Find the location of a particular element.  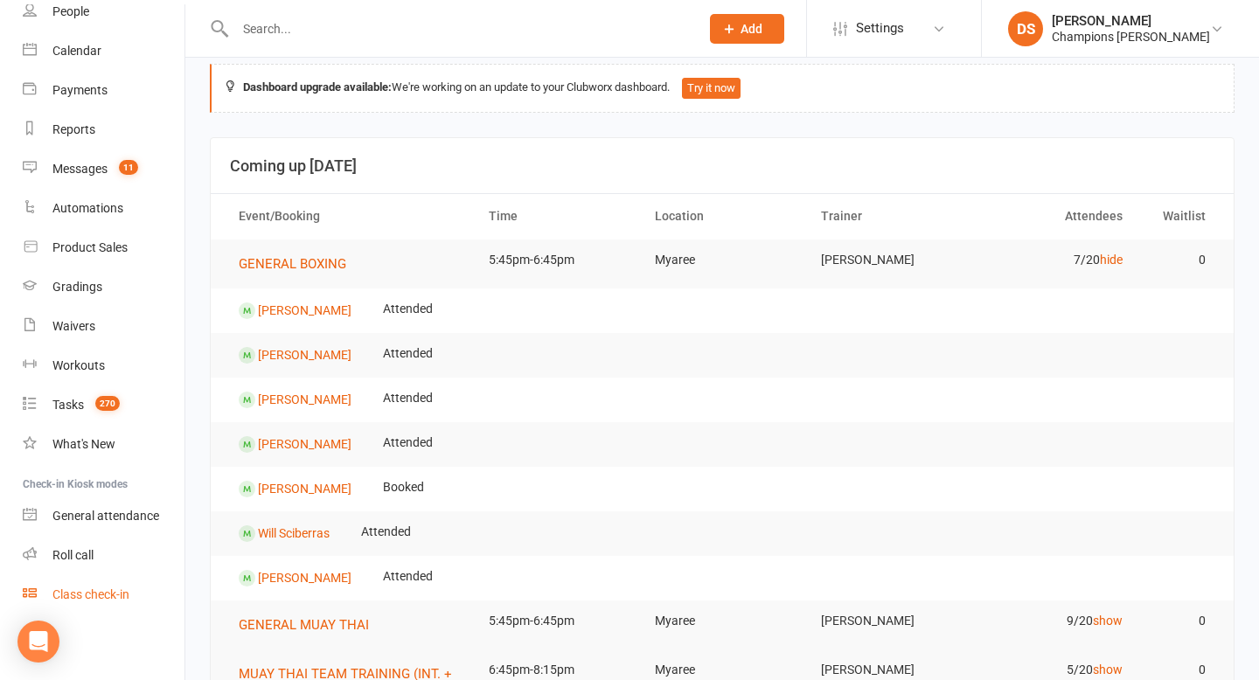

span: 270 is located at coordinates (108, 403).